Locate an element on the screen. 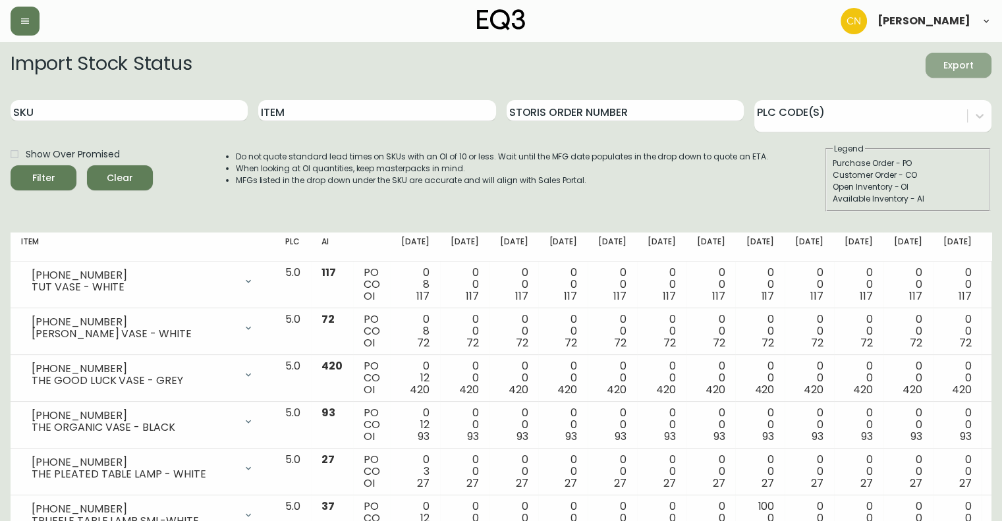 This screenshot has height=521, width=1002. div: TUT VASE - WHITE is located at coordinates (133, 287).